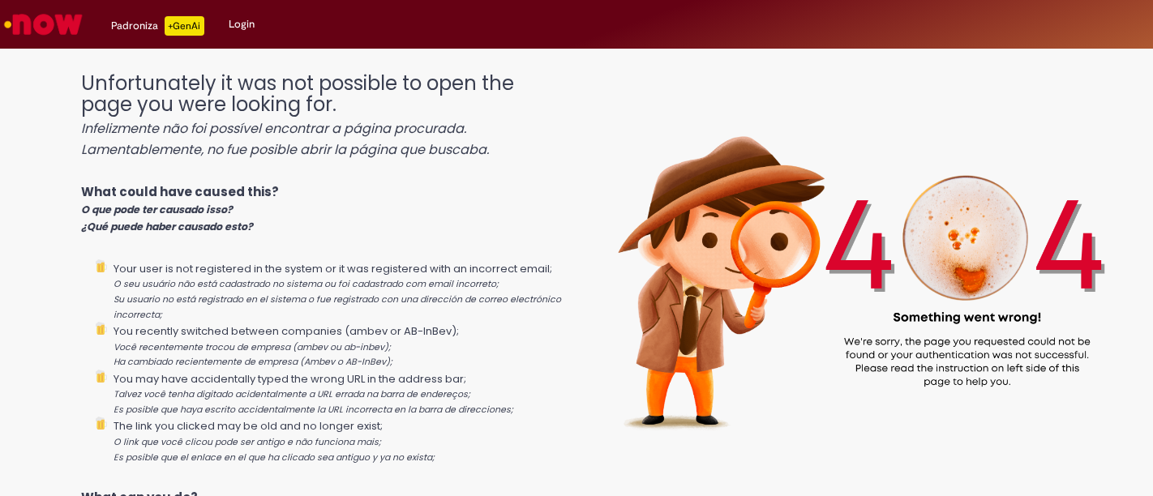 This screenshot has width=1153, height=496. I want to click on i: O link que você clicou pode ser antigo e não funciona mais;, so click(247, 442).